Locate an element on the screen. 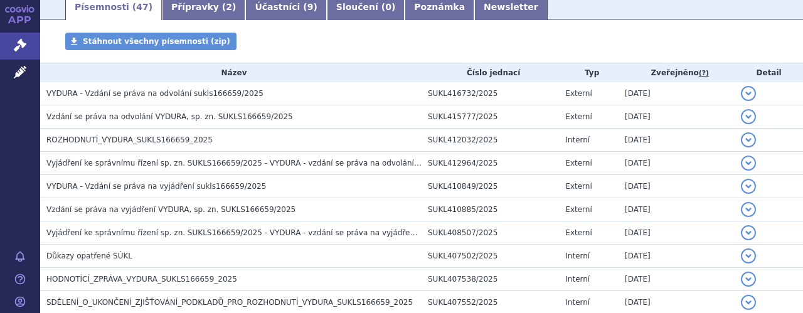 The height and width of the screenshot is (313, 803). span: 0 is located at coordinates (389, 7).